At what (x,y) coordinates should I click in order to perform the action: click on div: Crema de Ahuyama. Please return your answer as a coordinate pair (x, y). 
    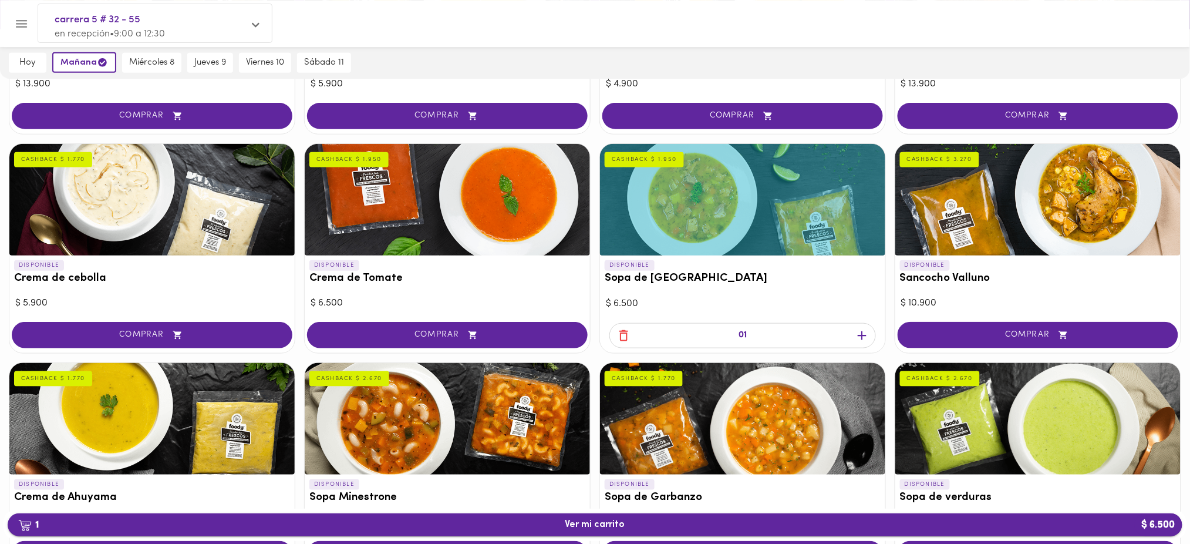
    Looking at the image, I should click on (152, 419).